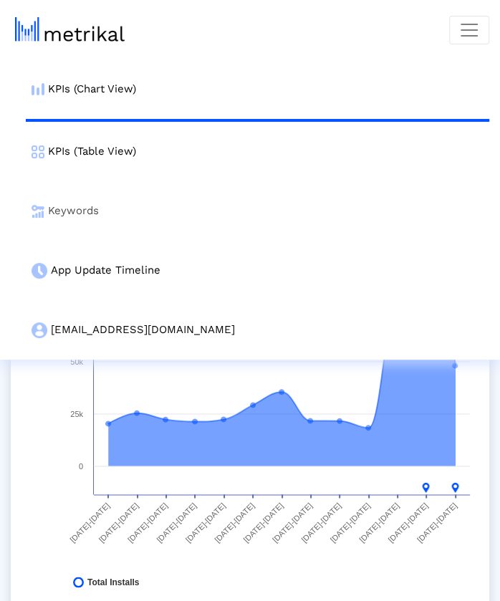 This screenshot has width=500, height=601. What do you see at coordinates (69, 29) in the screenshot?
I see `img: metrical-logo-light.png` at bounding box center [69, 29].